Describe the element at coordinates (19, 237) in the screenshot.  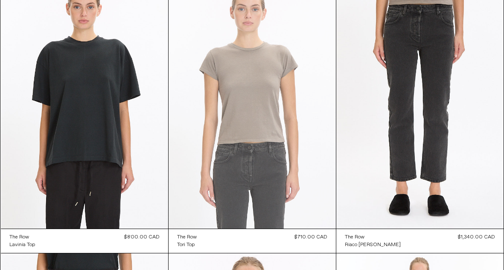
I see `div: the row` at that location.